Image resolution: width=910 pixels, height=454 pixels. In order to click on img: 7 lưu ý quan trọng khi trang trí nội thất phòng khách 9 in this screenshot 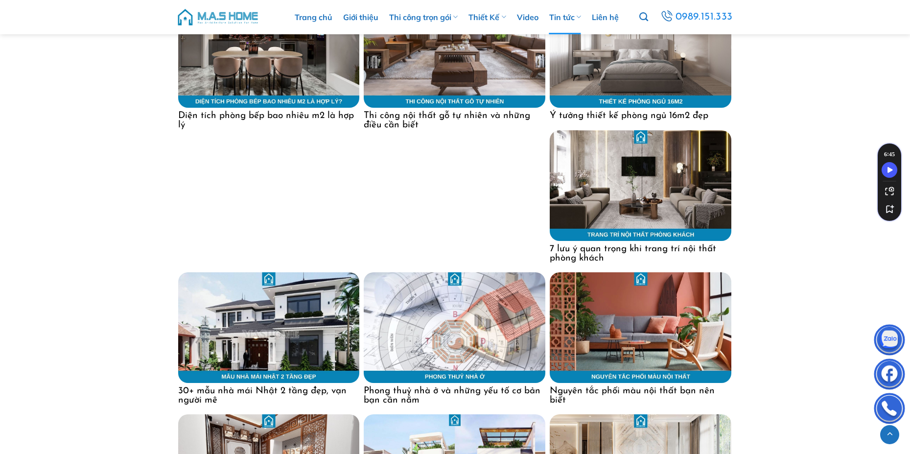, I will do `click(640, 185)`.